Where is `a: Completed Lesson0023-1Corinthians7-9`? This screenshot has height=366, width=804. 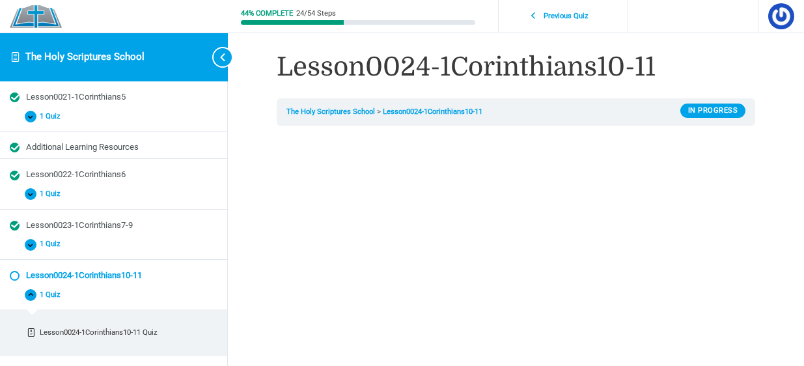 a: Completed Lesson0023-1Corinthians7-9 is located at coordinates (113, 225).